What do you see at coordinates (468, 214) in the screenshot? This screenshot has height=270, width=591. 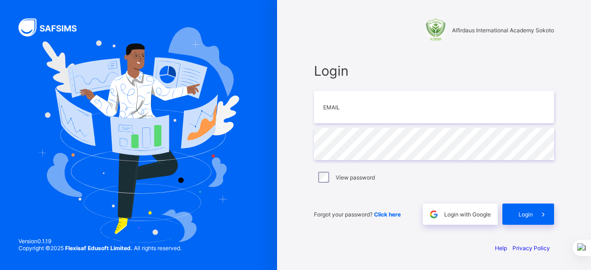 I see `span: Login with Google` at bounding box center [468, 214].